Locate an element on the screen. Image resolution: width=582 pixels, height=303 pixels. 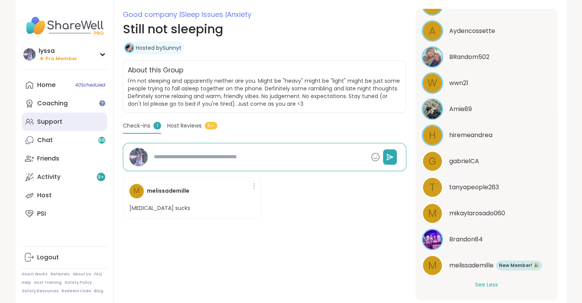
a: Referrals is located at coordinates (60, 274).